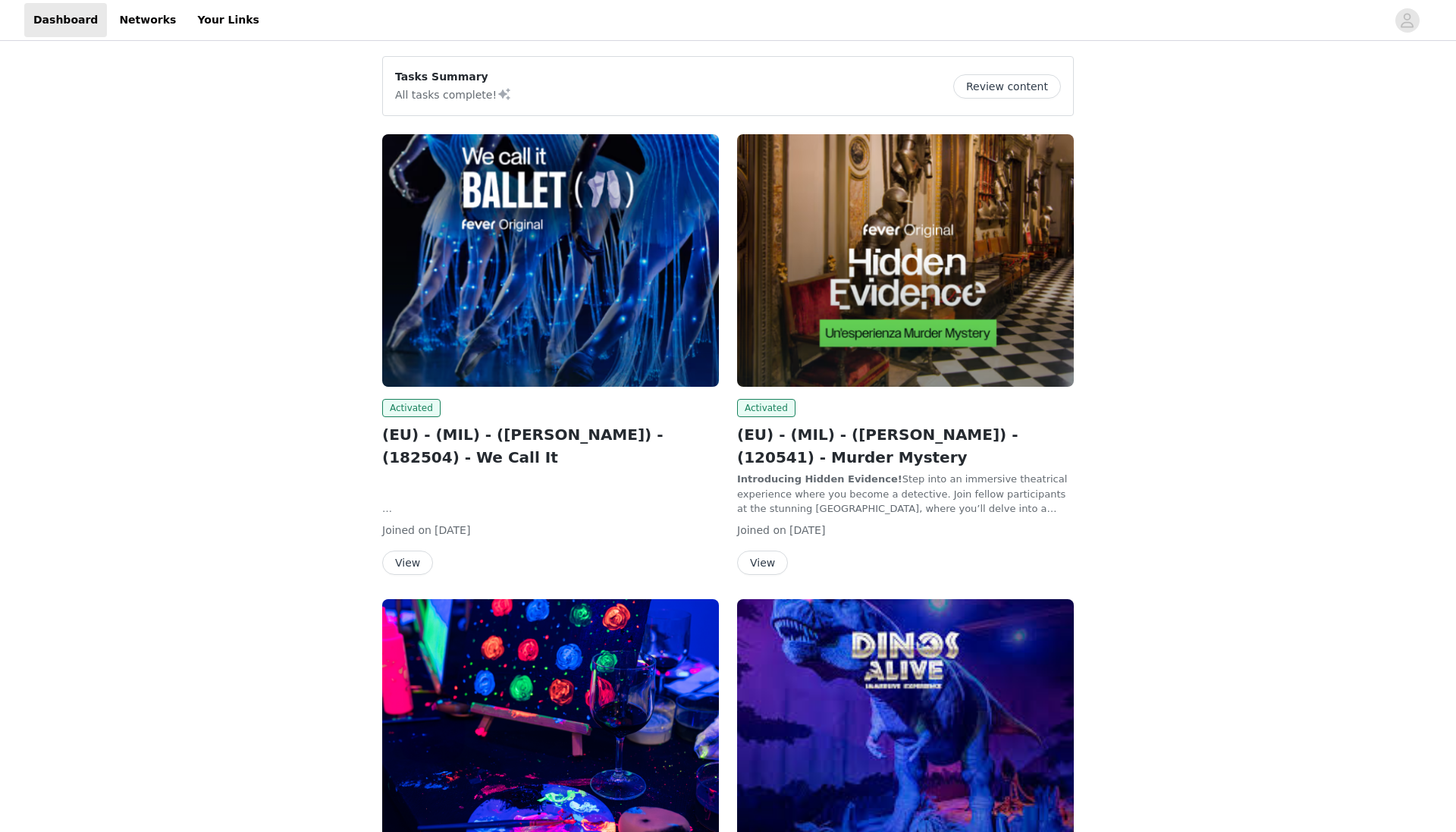  Describe the element at coordinates (228, 20) in the screenshot. I see `a: Your Links` at that location.